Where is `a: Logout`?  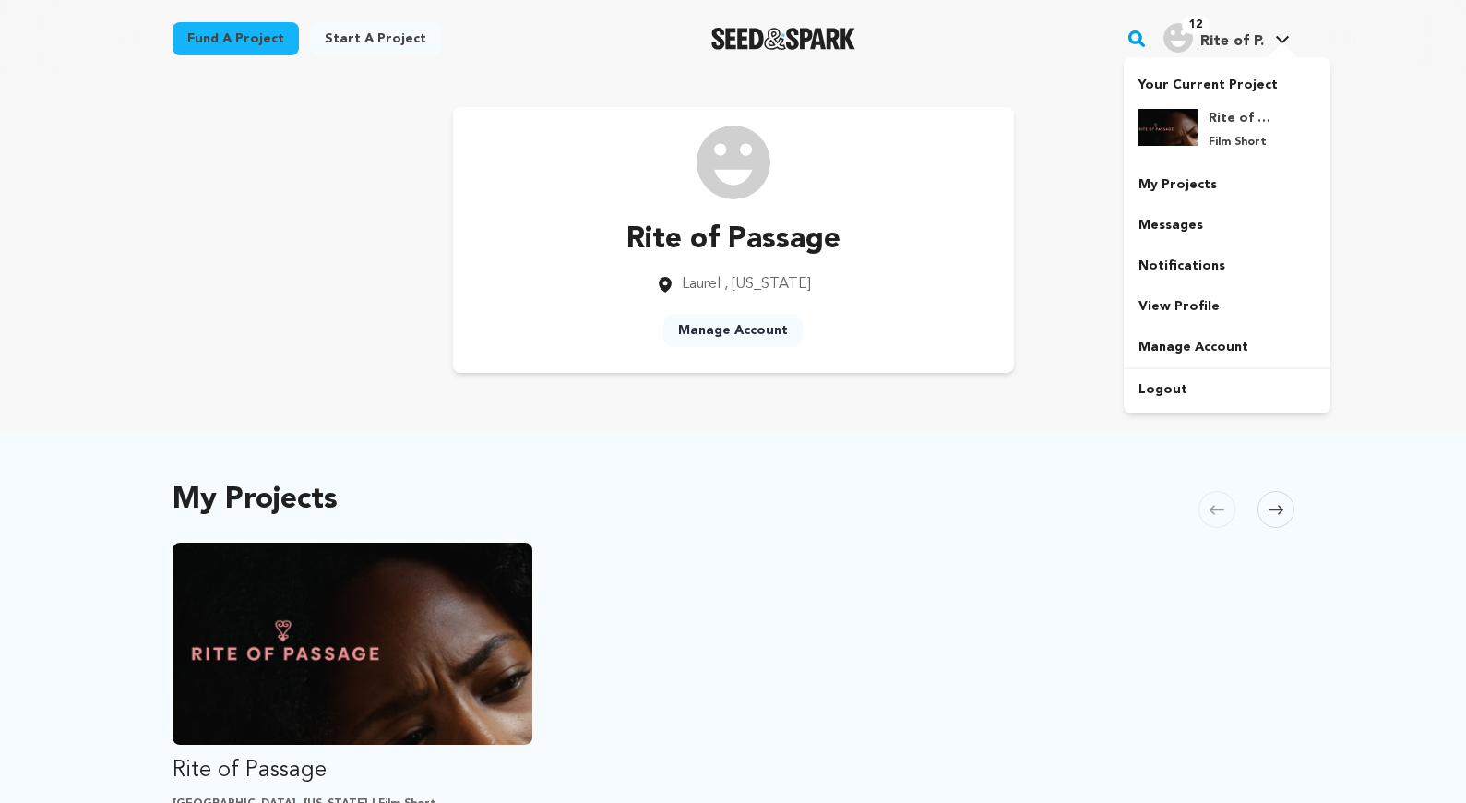
a: Logout is located at coordinates (1227, 389).